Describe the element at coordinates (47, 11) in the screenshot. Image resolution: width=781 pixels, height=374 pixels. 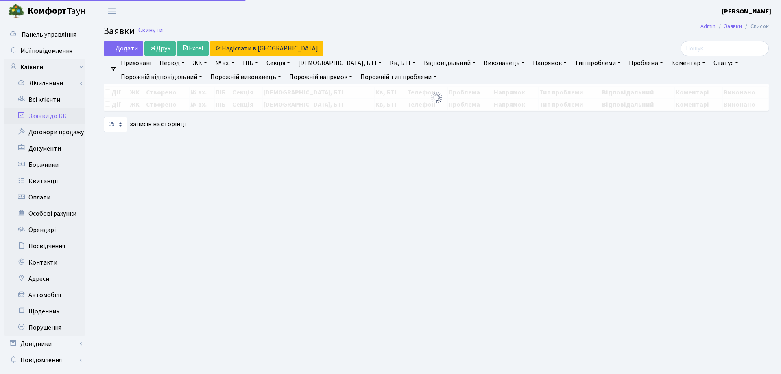
I see `b: Комфорт` at that location.